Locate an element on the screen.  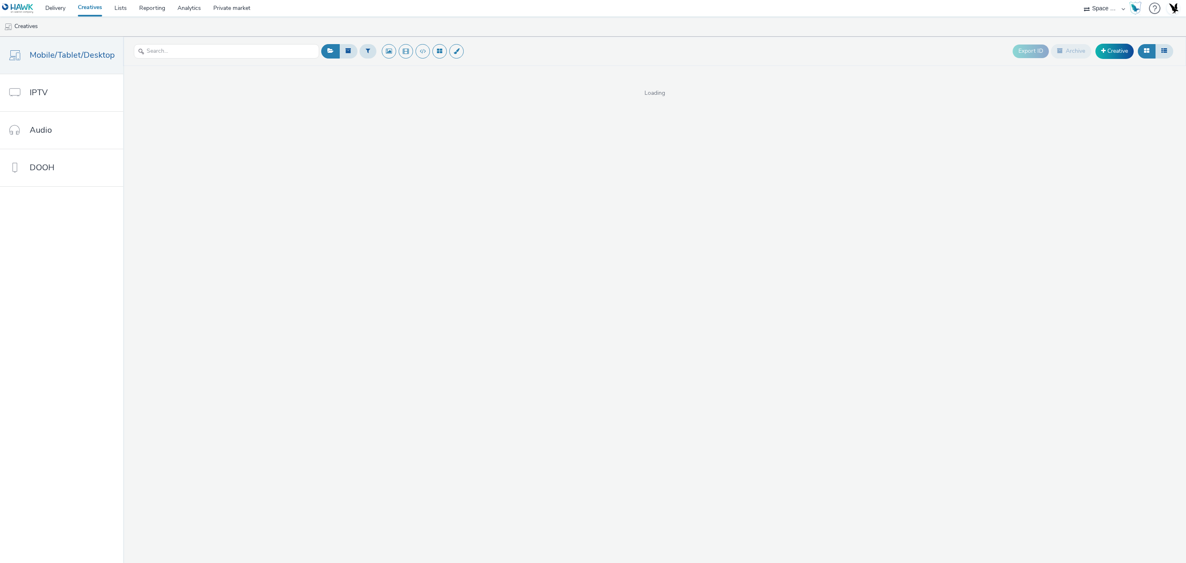
span: IPTV is located at coordinates (39, 92).